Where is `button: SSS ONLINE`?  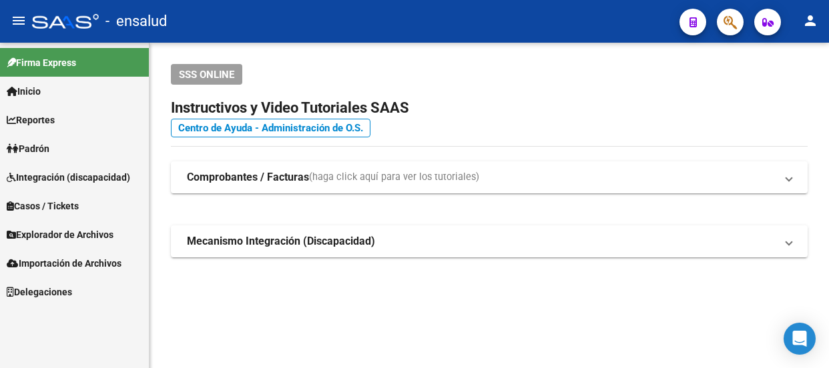 button: SSS ONLINE is located at coordinates (206, 74).